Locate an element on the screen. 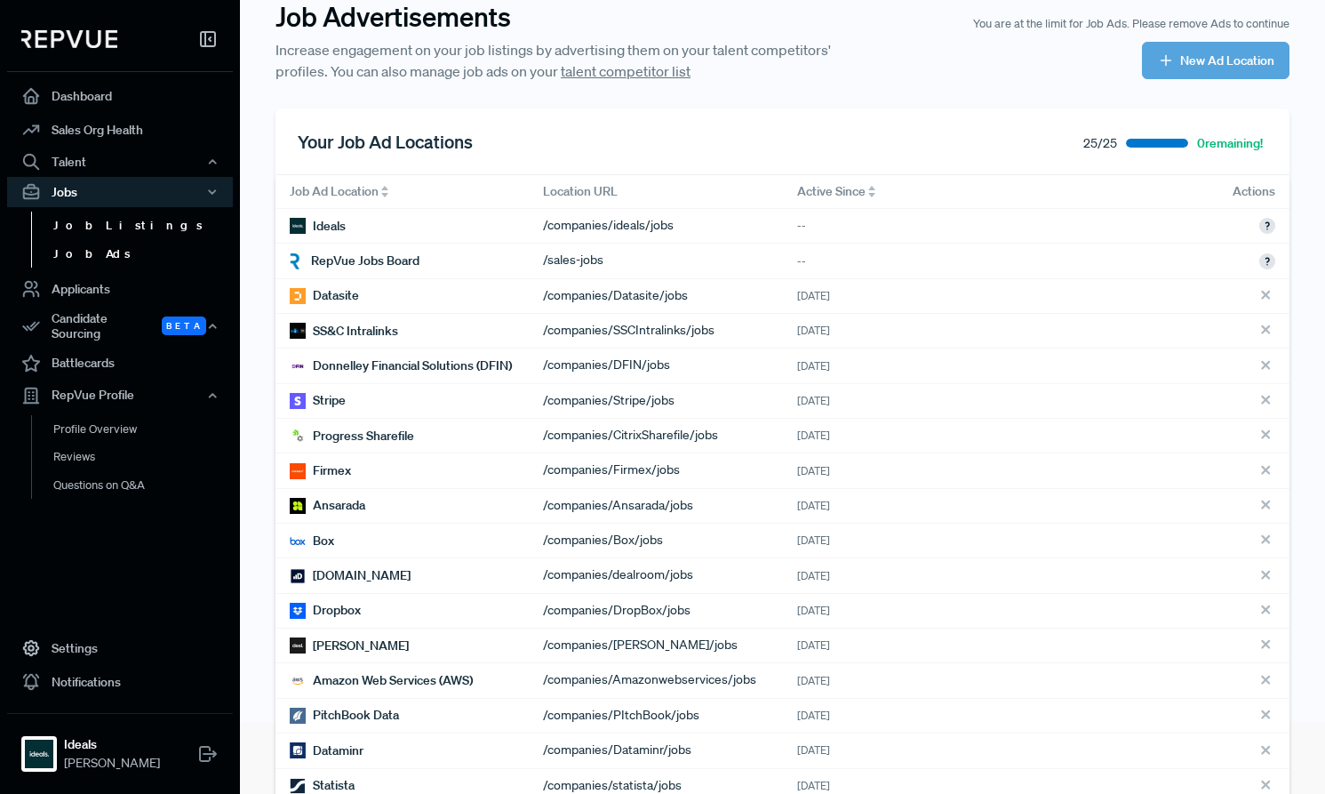 This screenshot has width=1325, height=794. a: Job Listings is located at coordinates (144, 226).